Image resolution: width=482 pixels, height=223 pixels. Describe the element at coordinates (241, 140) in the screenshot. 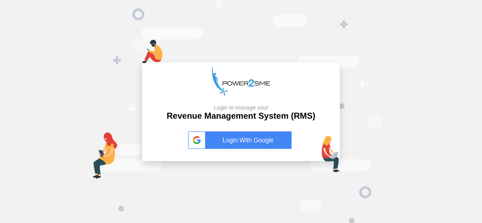

I see `button: Login With Google` at that location.